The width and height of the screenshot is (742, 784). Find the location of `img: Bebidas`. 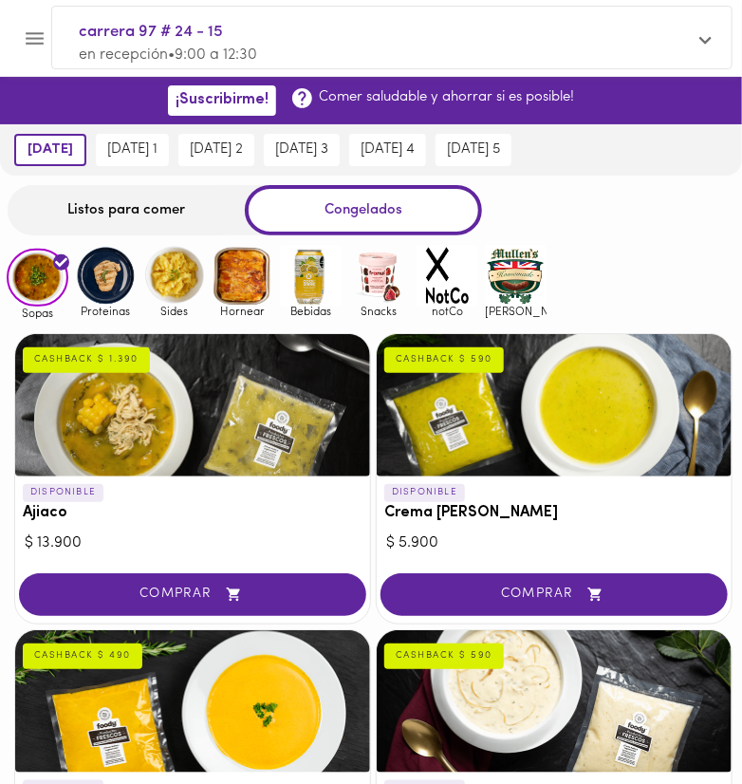

img: Bebidas is located at coordinates (310, 275).